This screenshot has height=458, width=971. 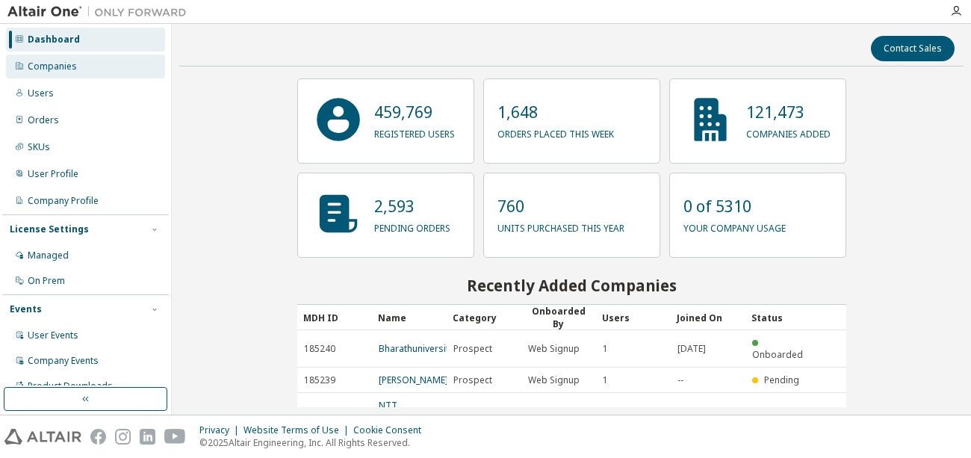 I want to click on div: License Settings, so click(x=49, y=229).